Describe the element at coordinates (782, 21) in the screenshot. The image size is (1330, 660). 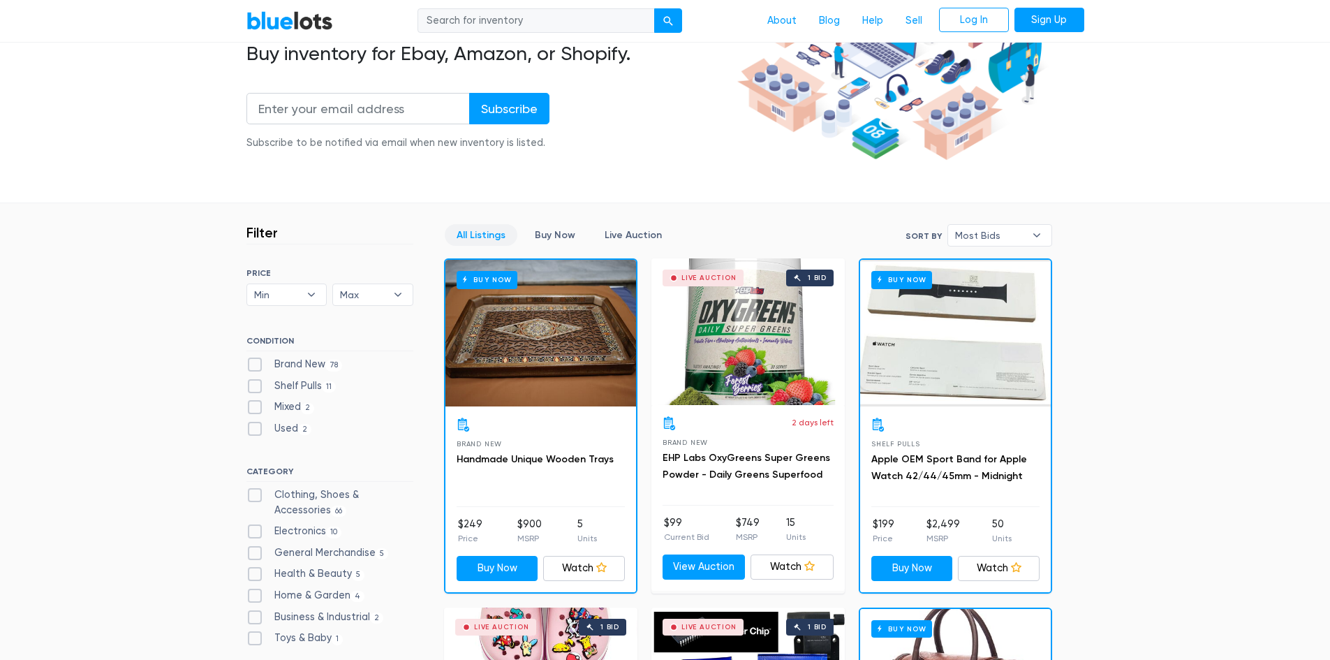
I see `a: About` at that location.